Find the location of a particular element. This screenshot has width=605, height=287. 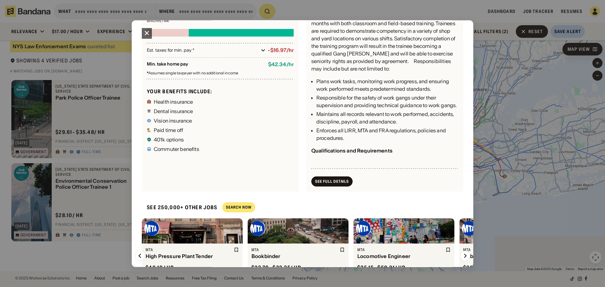

div: 401k options is located at coordinates (169, 140).